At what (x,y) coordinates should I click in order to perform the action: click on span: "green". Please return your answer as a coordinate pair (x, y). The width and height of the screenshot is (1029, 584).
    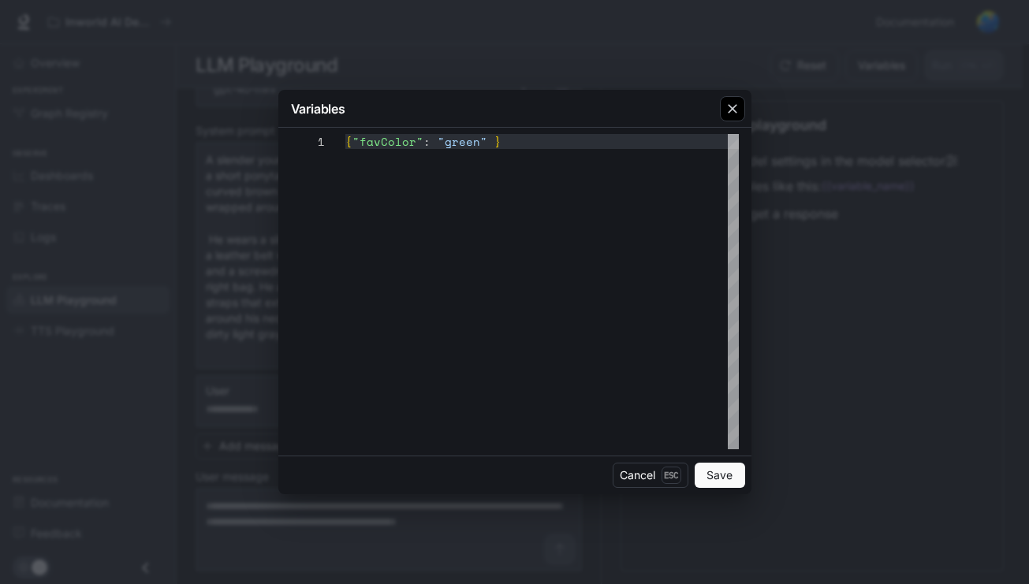
    Looking at the image, I should click on (462, 141).